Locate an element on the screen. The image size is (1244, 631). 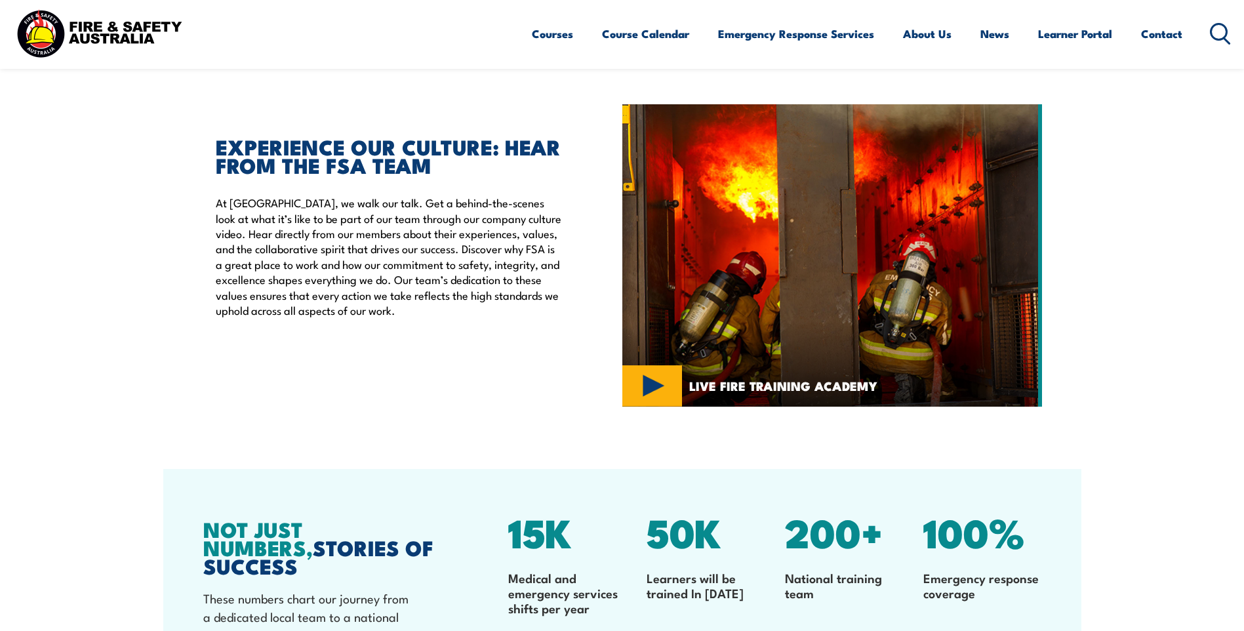
h2: STORIES OF SUCCESS is located at coordinates (322, 547).